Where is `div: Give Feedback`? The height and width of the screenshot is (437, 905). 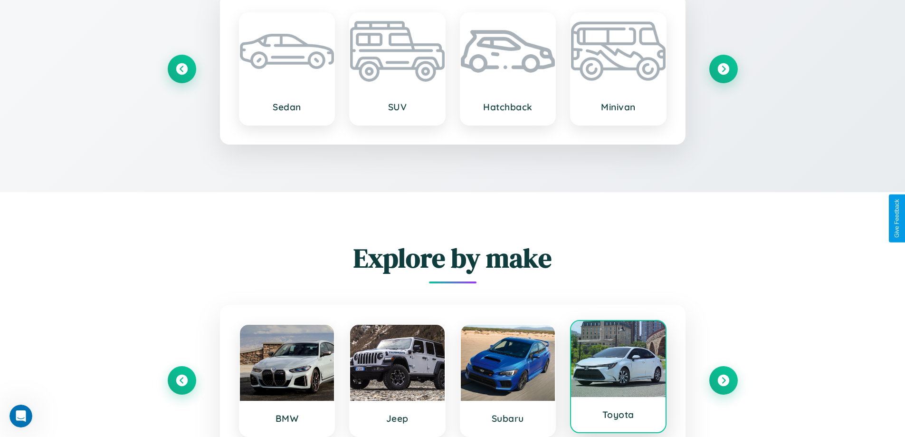
div: Give Feedback is located at coordinates (897, 218).